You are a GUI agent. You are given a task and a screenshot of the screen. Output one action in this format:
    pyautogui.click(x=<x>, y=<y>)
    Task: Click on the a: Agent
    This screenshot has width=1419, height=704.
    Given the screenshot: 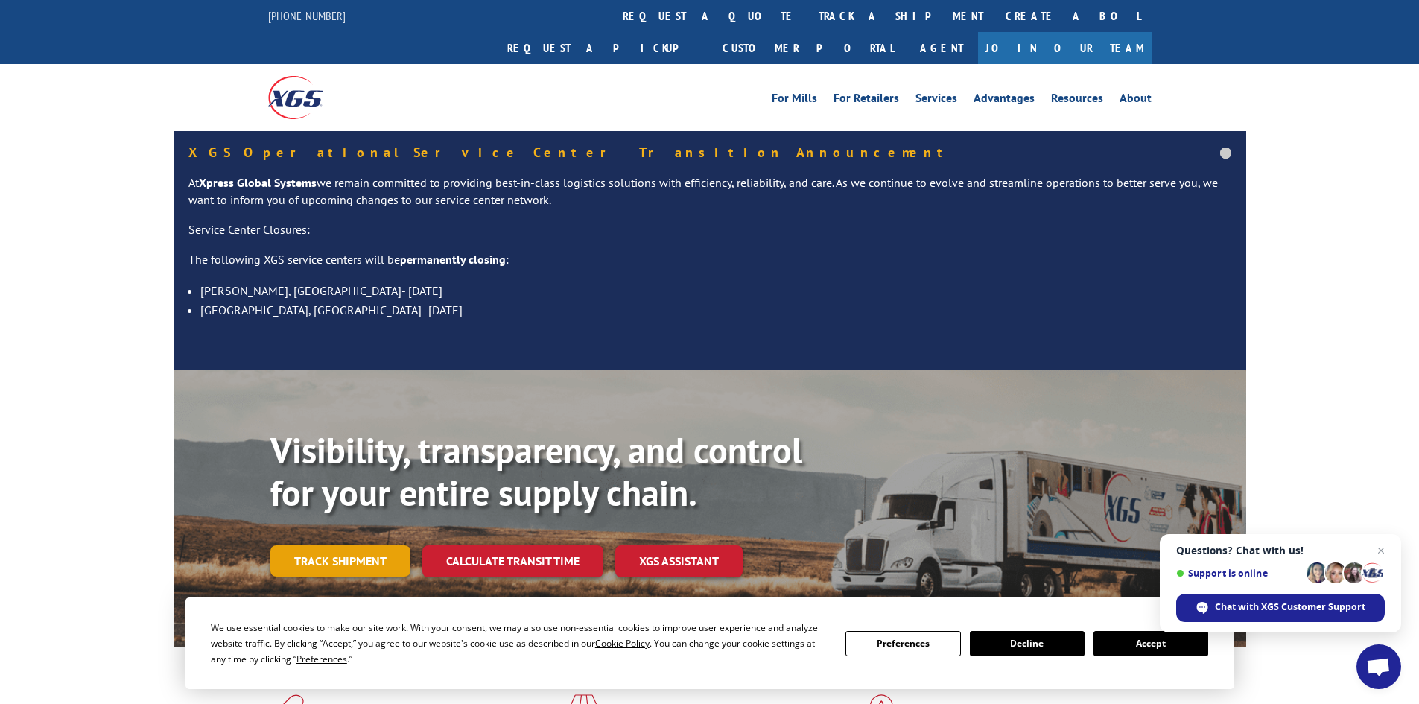 What is the action you would take?
    pyautogui.click(x=941, y=48)
    